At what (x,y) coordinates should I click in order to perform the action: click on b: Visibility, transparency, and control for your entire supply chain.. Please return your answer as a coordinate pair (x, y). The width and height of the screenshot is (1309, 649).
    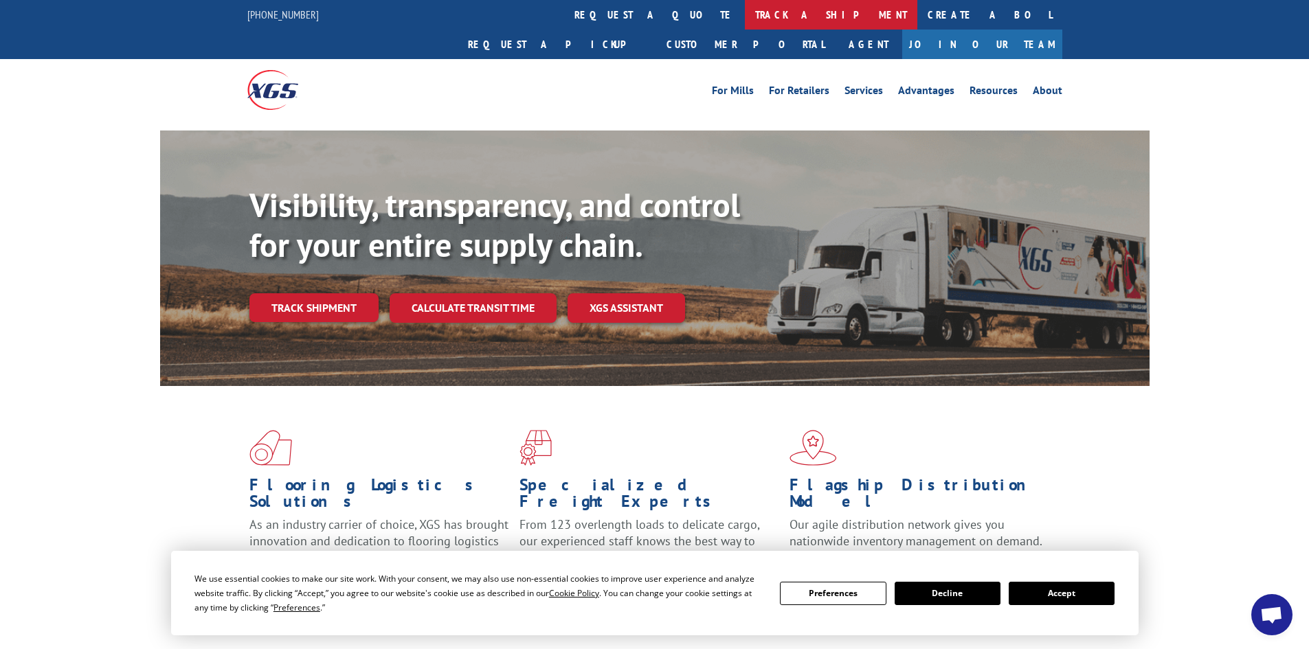
    Looking at the image, I should click on (495, 225).